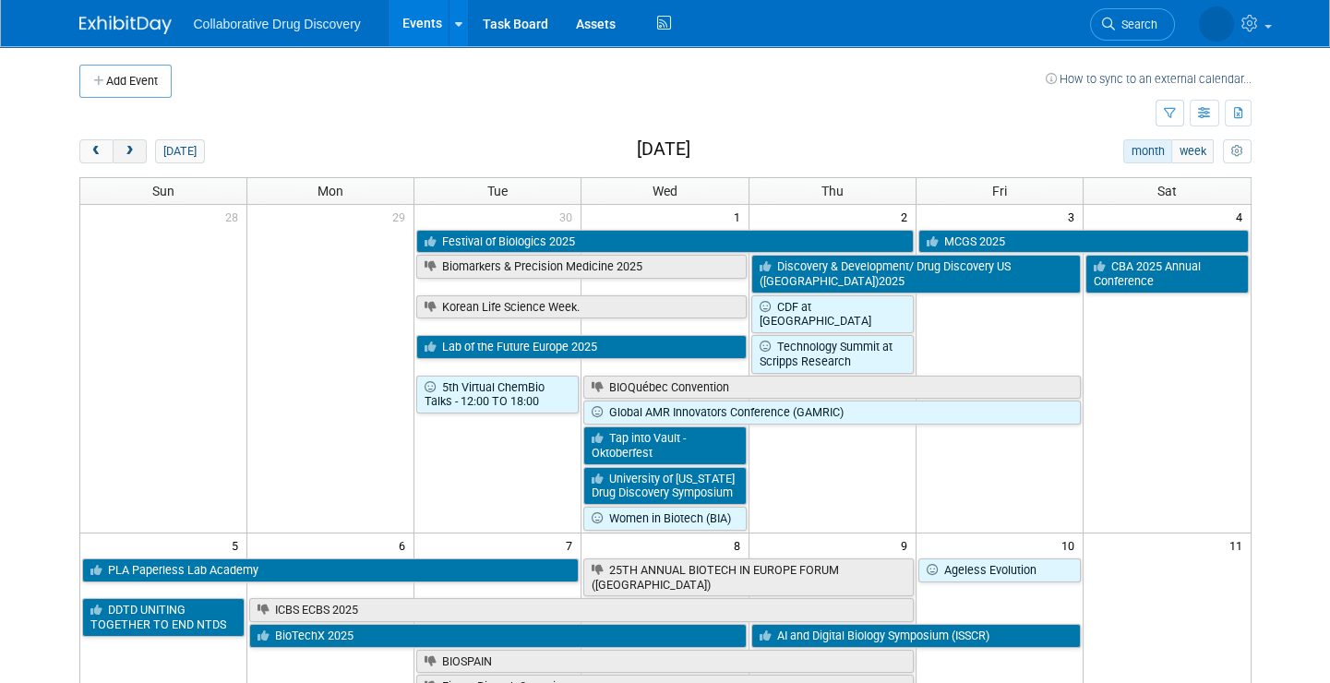 Image resolution: width=1330 pixels, height=683 pixels. What do you see at coordinates (405, 544) in the screenshot?
I see `span: 6` at bounding box center [405, 544].